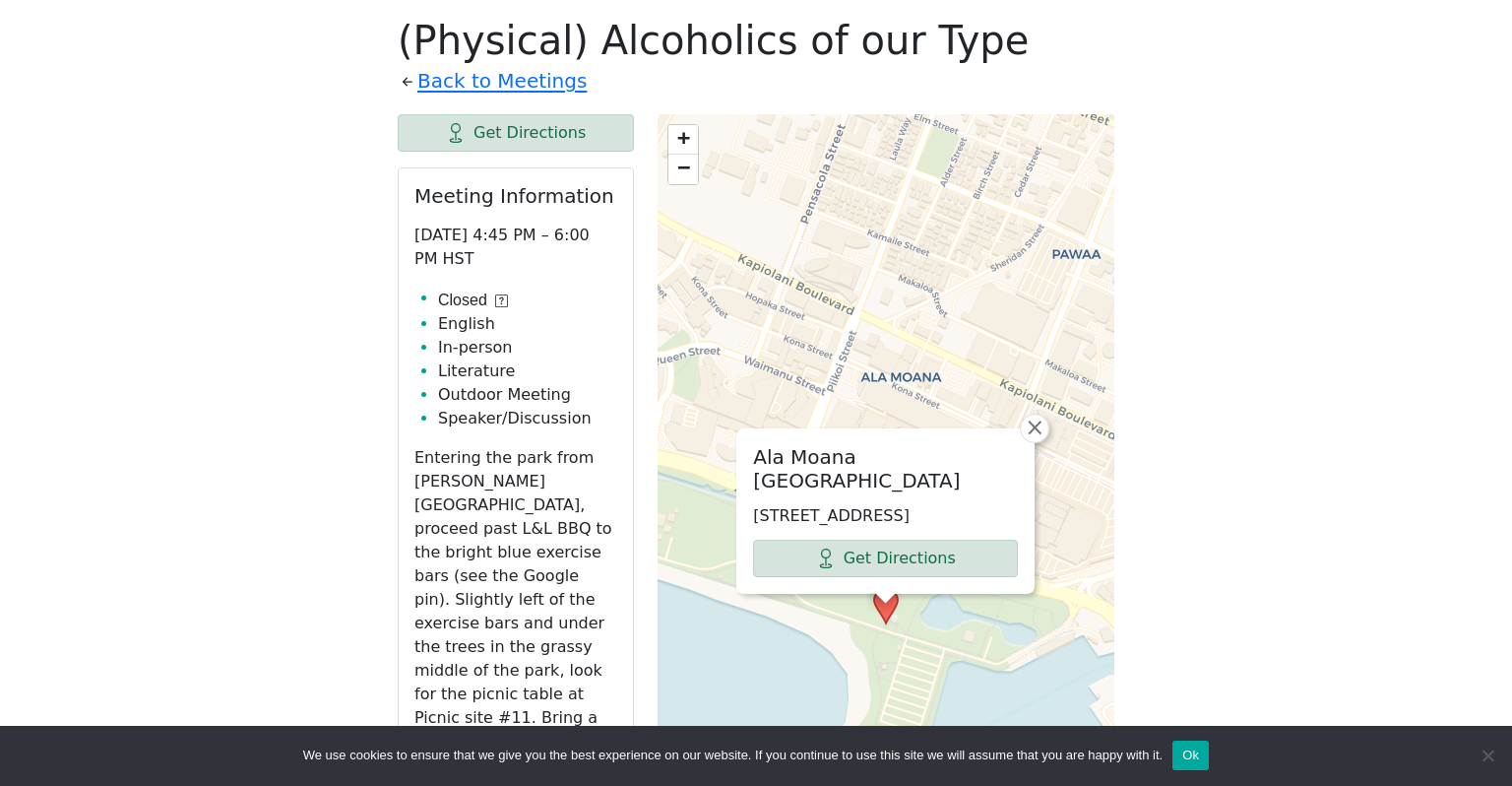 The image size is (1512, 786). What do you see at coordinates (528, 371) in the screenshot?
I see `li: Literature` at bounding box center [528, 371].